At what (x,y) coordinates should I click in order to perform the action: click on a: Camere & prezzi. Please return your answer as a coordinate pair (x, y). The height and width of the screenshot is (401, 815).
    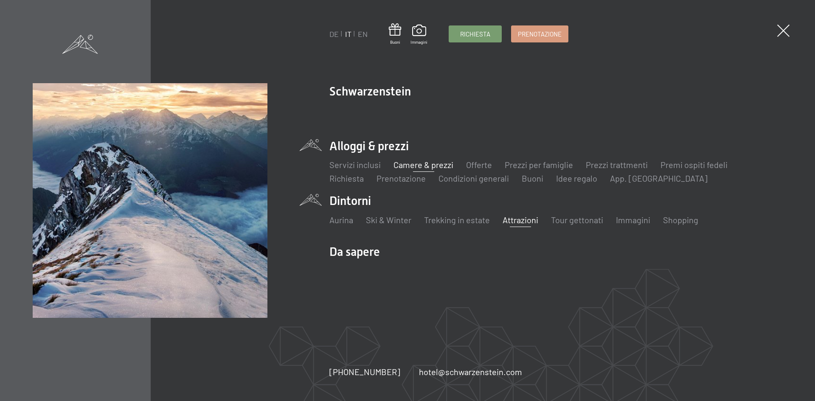
    Looking at the image, I should click on (423, 165).